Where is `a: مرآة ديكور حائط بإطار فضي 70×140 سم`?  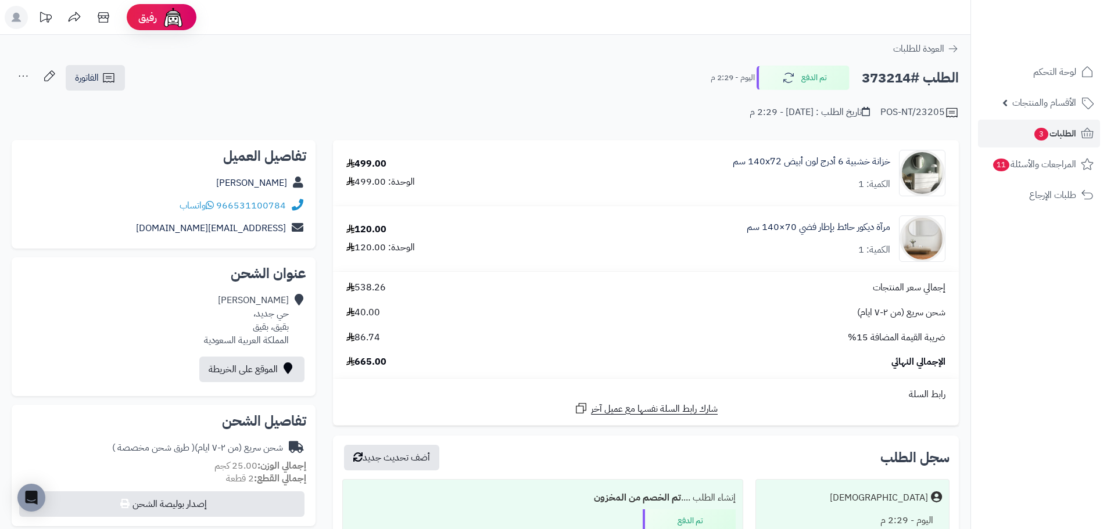
a: مرآة ديكور حائط بإطار فضي 70×140 سم is located at coordinates (818, 227).